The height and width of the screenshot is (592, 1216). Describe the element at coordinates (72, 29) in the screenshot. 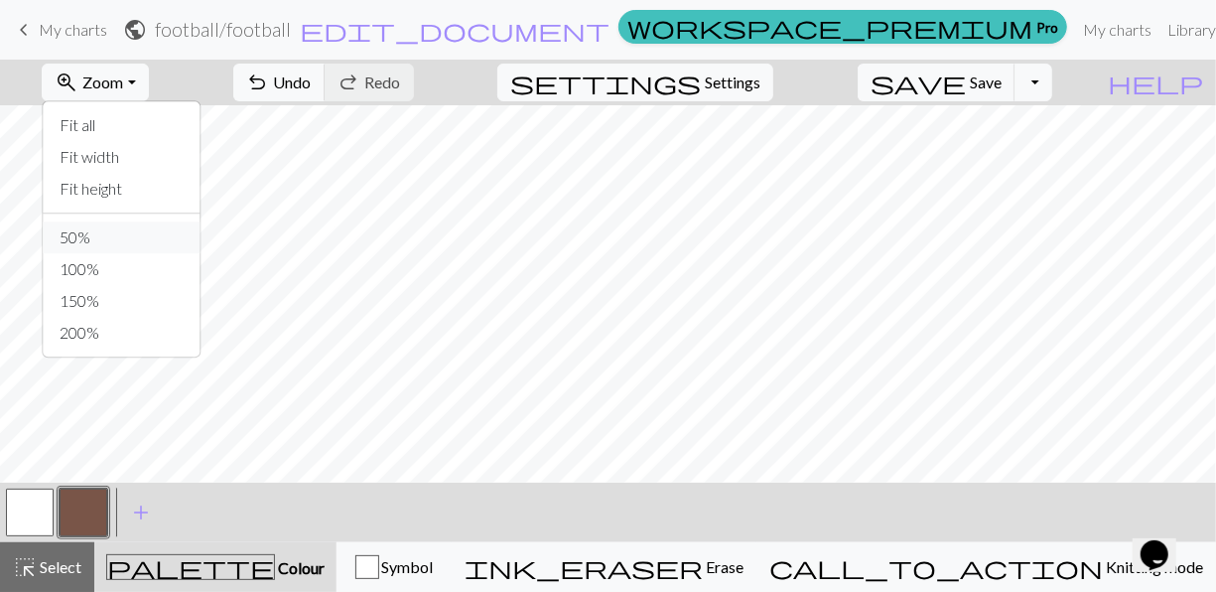

I see `span: My charts` at that location.